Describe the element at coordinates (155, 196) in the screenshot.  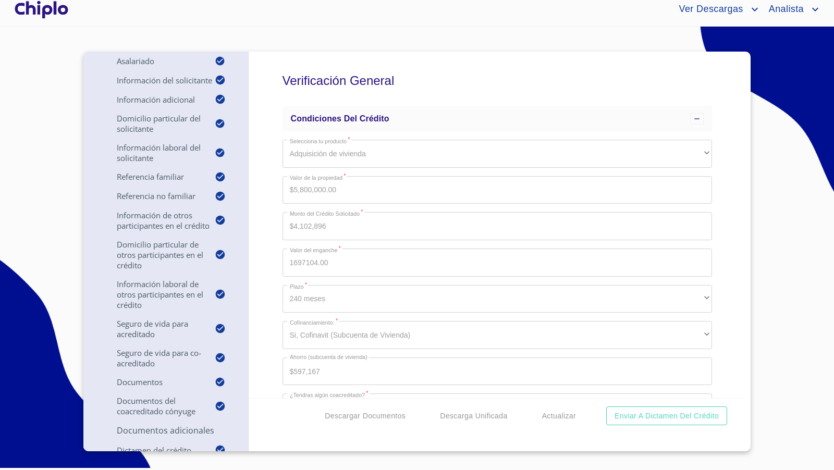
I see `p: Referencia No Familiar` at that location.